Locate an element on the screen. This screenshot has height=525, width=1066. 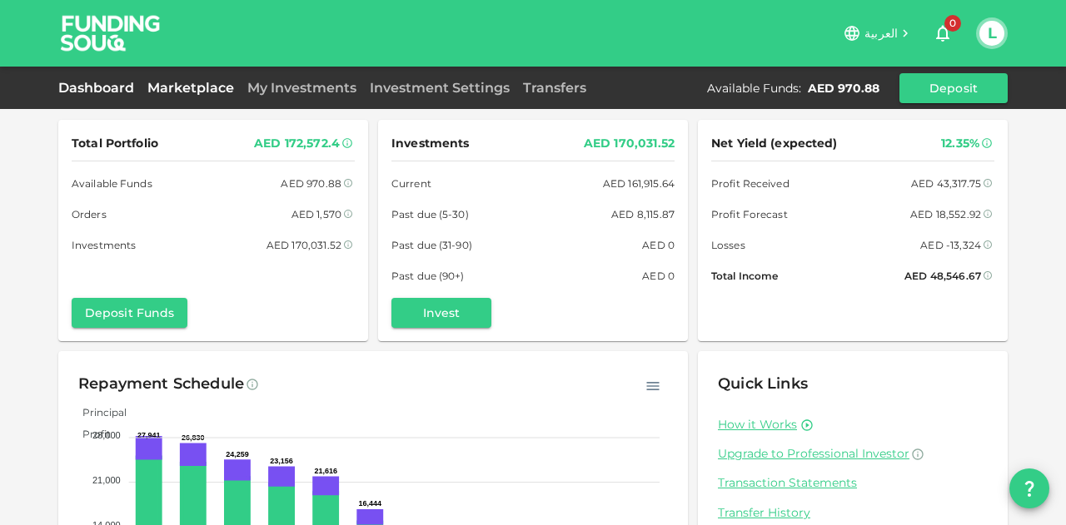
a: My Investments is located at coordinates (301, 87).